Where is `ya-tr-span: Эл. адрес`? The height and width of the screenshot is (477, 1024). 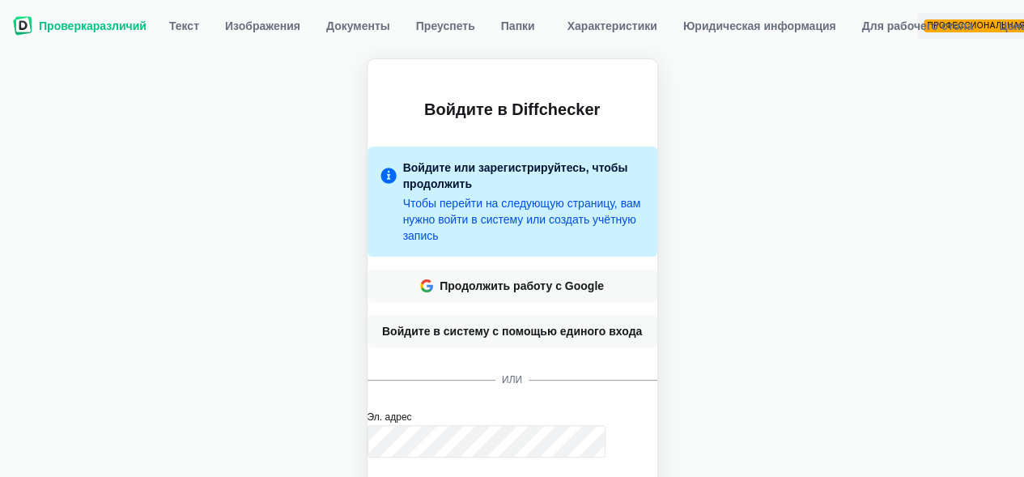 ya-tr-span: Эл. адрес is located at coordinates (389, 417).